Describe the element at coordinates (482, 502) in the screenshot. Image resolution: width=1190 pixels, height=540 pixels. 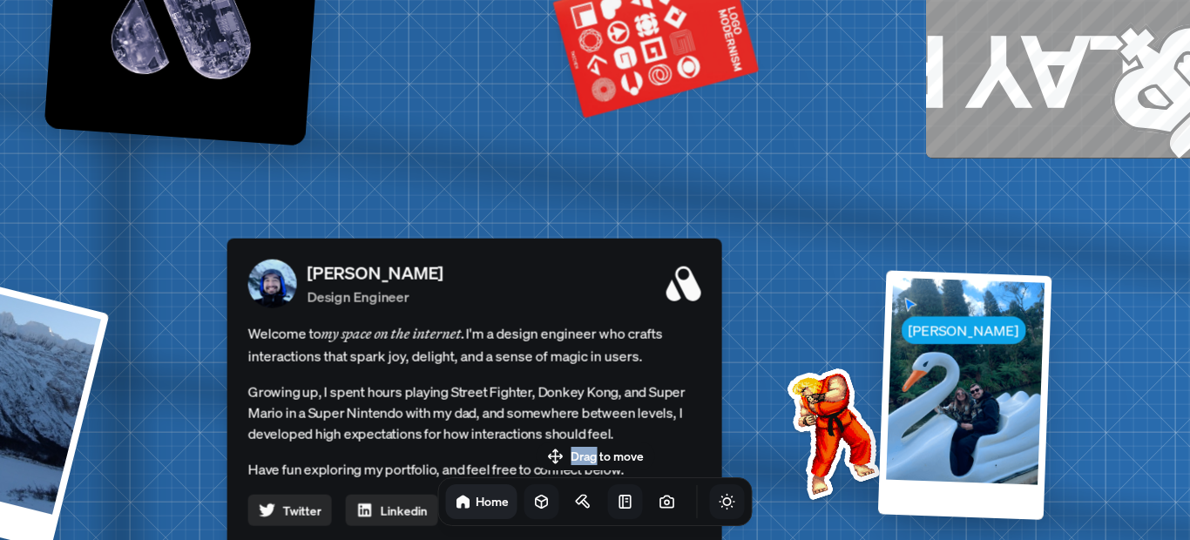
I see `a: Home` at that location.